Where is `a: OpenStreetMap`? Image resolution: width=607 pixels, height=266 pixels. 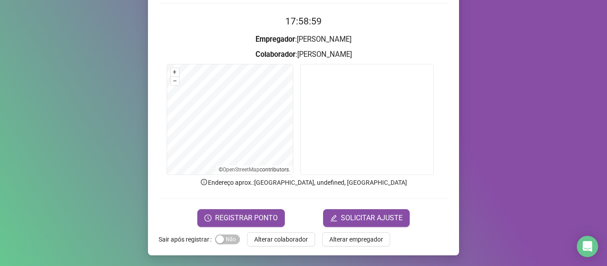 a: OpenStreetMap is located at coordinates (241, 170).